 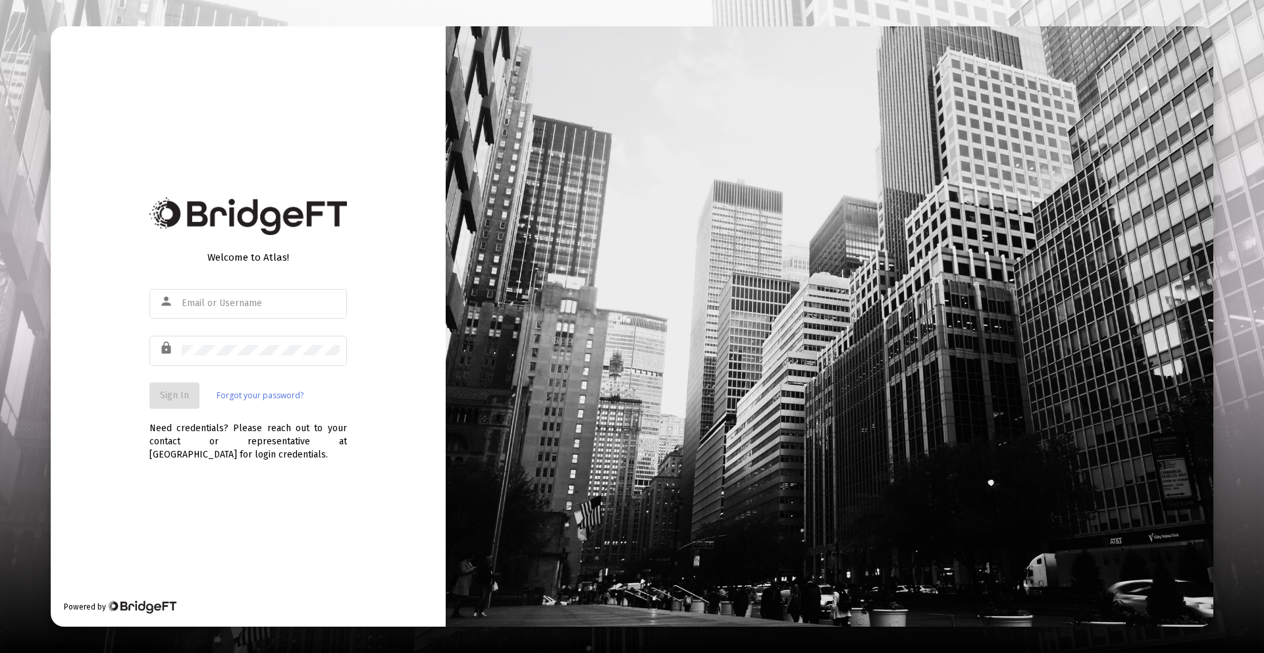 I want to click on span: Sign In, so click(x=174, y=395).